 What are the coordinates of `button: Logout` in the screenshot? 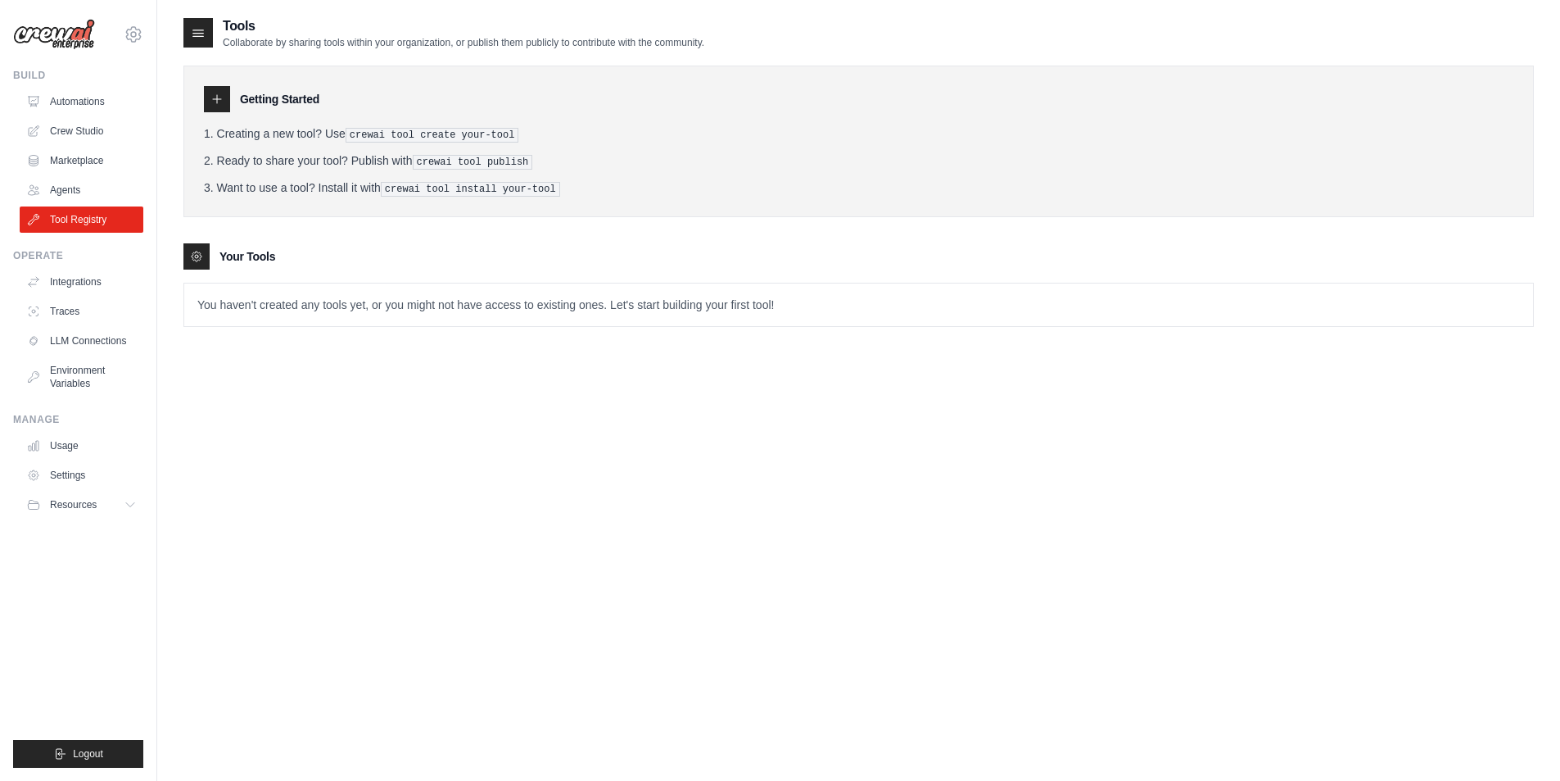 It's located at (78, 753).